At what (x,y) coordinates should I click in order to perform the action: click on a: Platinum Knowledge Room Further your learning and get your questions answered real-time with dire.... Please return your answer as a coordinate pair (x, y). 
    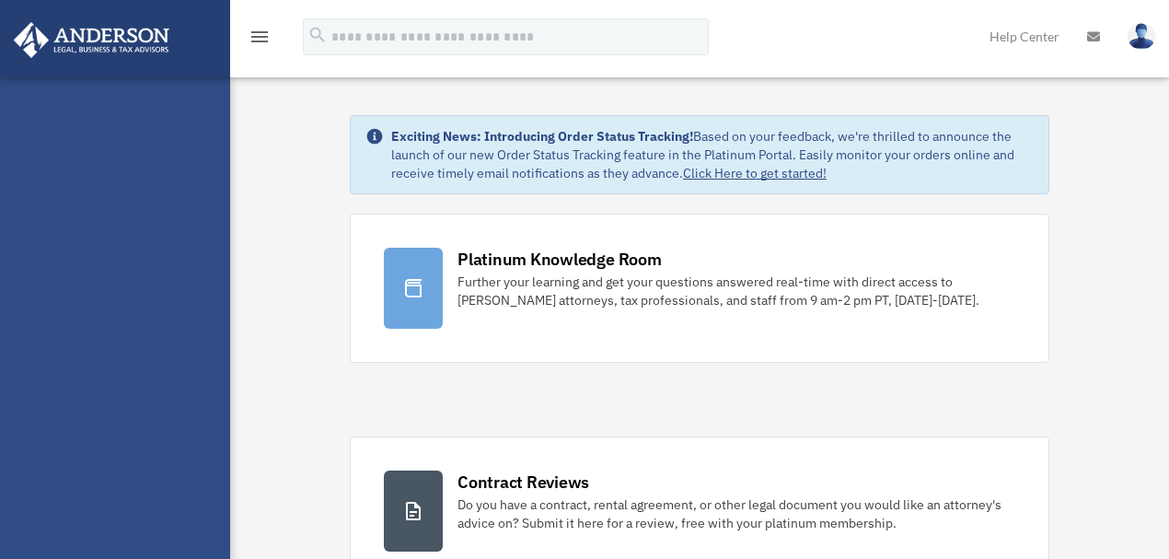
    Looking at the image, I should click on (700, 288).